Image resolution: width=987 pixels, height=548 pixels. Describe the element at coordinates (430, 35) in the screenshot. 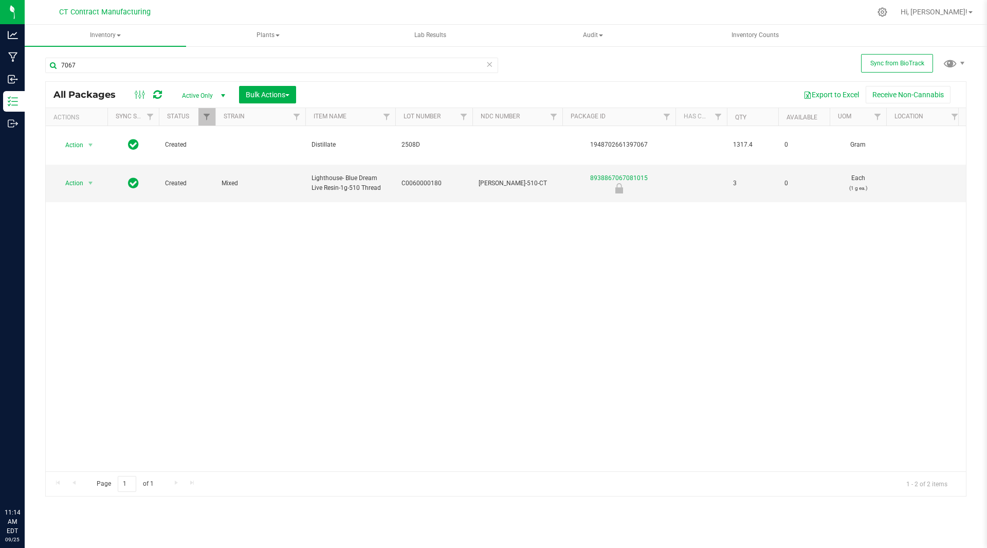

I see `span: Lab Results` at that location.